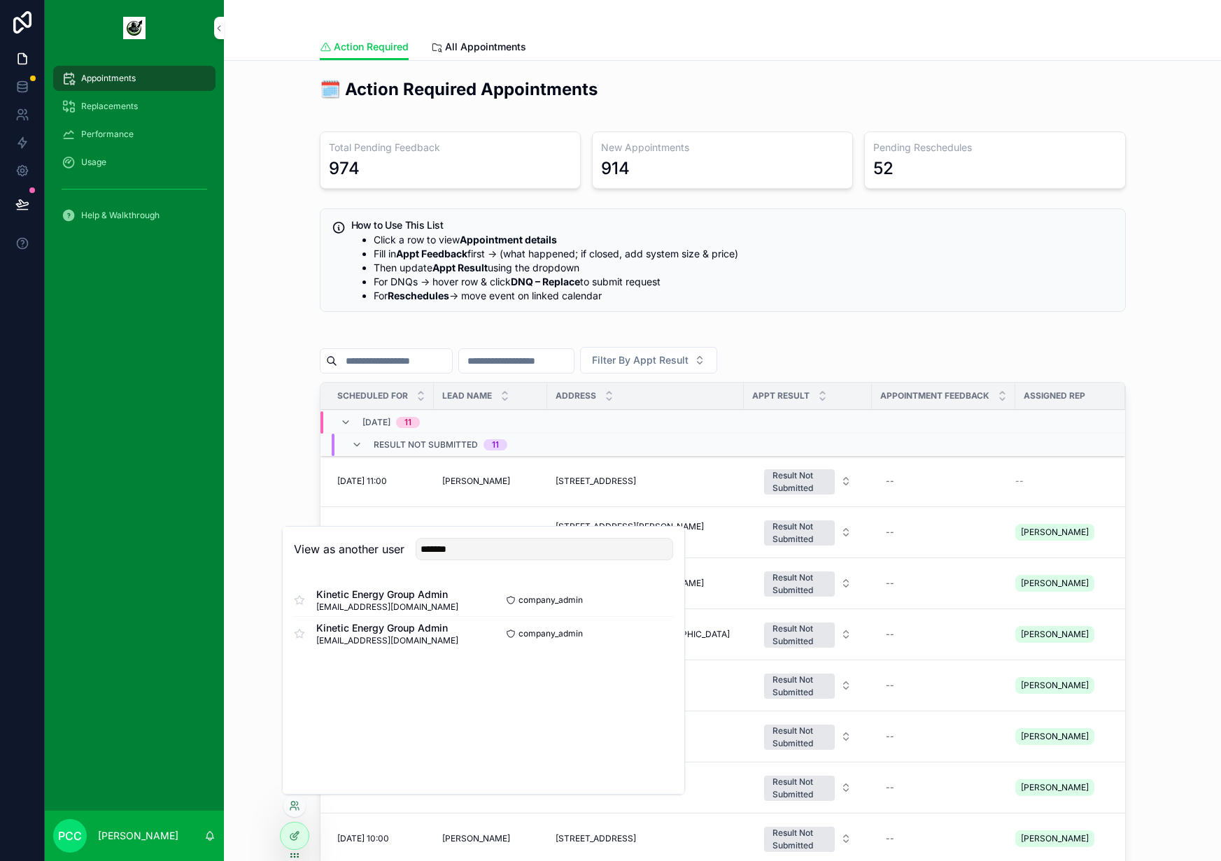  Describe the element at coordinates (723, 89) in the screenshot. I see `h2: 🗓️ Action Required Appointments` at that location.